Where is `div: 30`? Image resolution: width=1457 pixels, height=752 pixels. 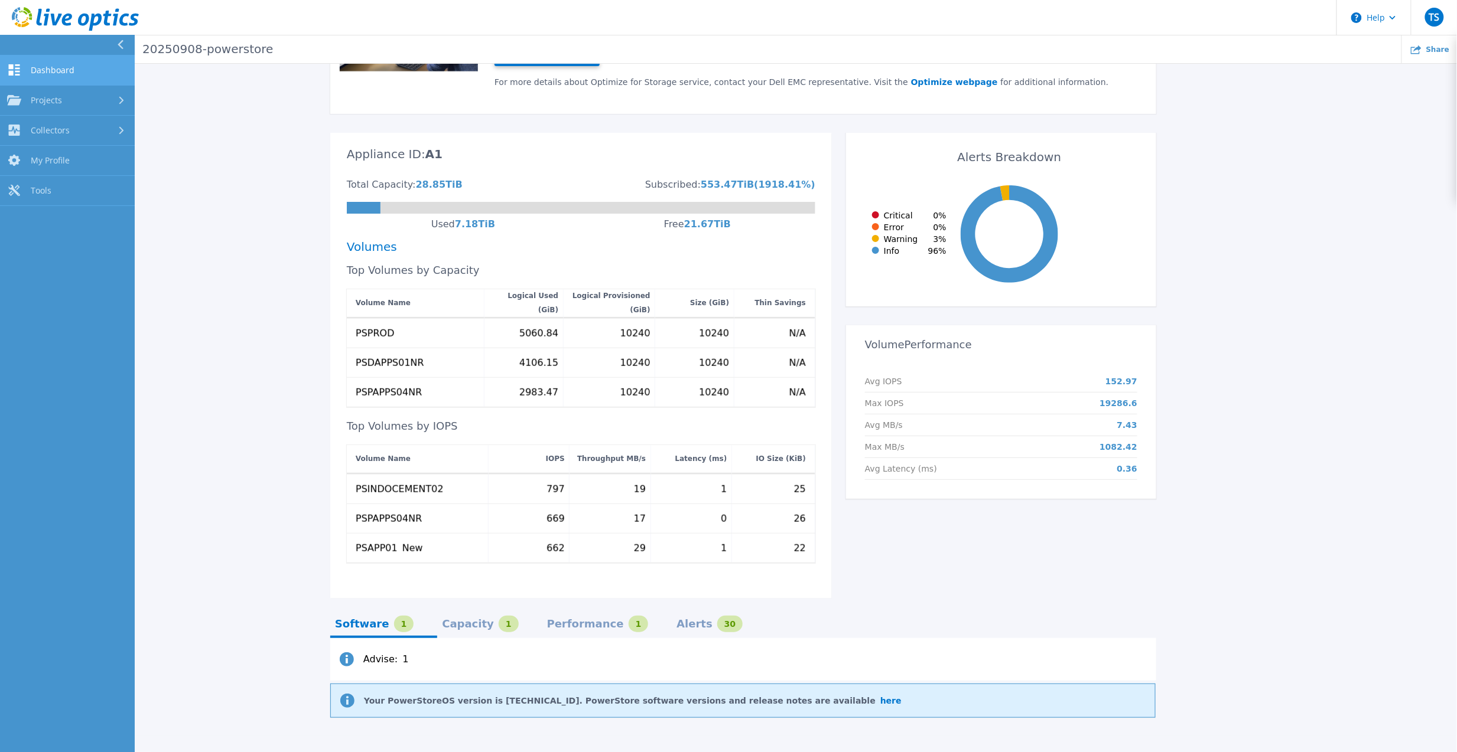 div: 30 is located at coordinates (729, 624).